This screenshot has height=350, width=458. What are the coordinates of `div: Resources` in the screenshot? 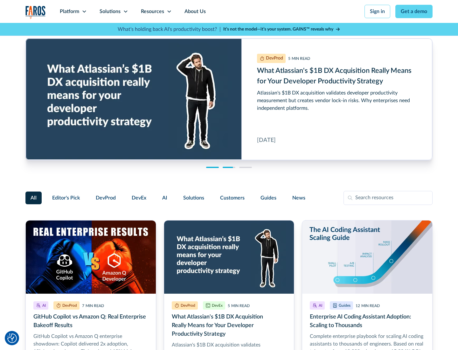 It's located at (152, 11).